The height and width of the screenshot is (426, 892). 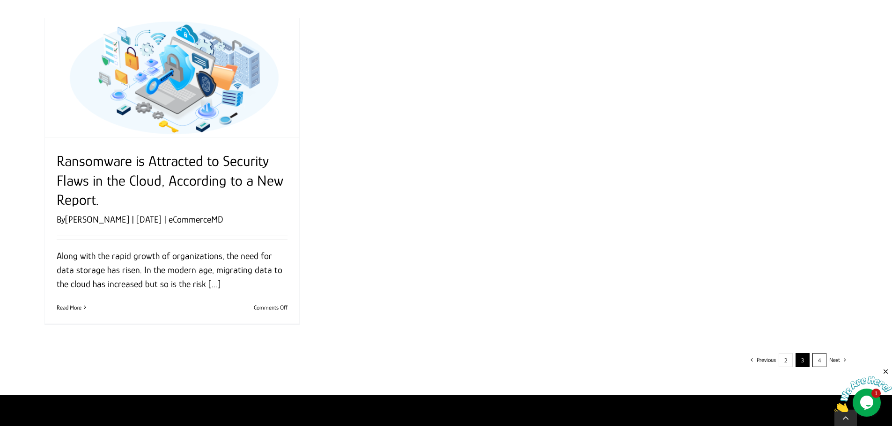 What do you see at coordinates (819, 360) in the screenshot?
I see `a: 4` at bounding box center [819, 360].